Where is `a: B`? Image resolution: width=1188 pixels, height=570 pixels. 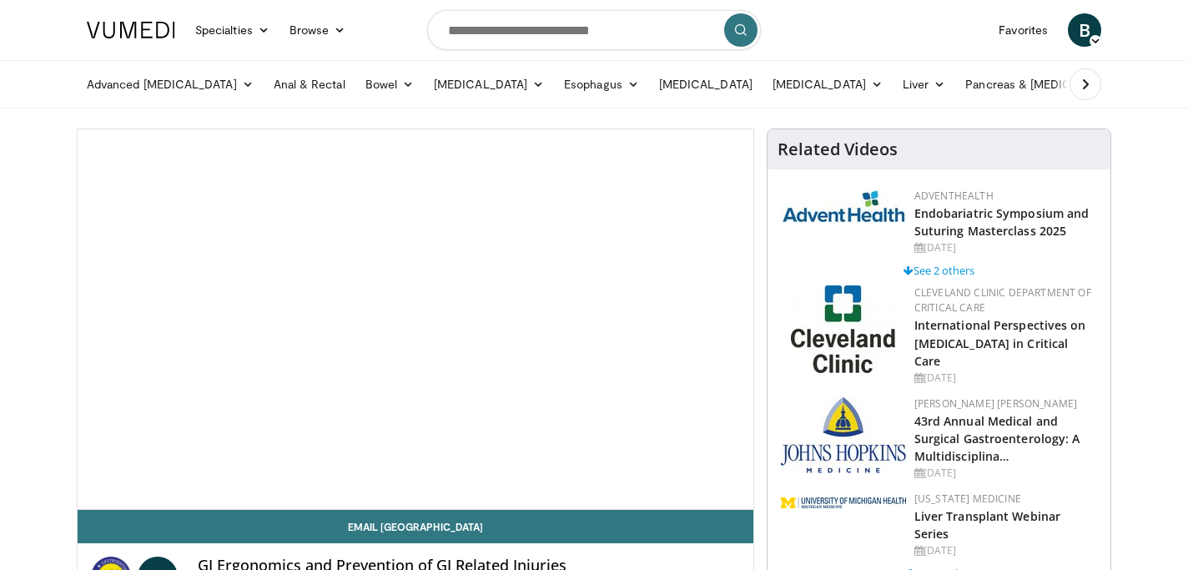 a: B is located at coordinates (1084, 30).